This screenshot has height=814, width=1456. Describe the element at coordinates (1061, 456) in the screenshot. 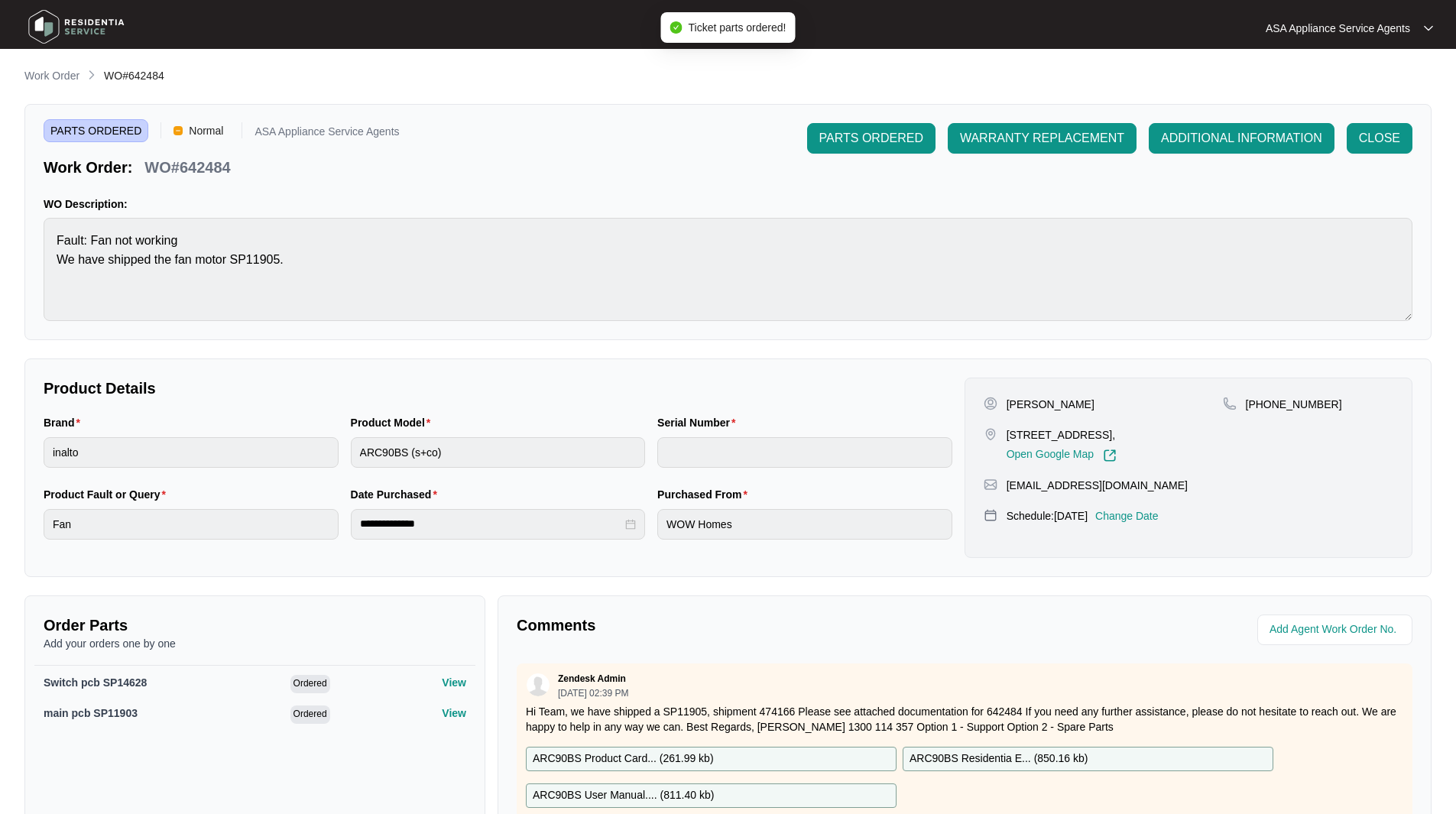

I see `a: Open Google Map` at that location.